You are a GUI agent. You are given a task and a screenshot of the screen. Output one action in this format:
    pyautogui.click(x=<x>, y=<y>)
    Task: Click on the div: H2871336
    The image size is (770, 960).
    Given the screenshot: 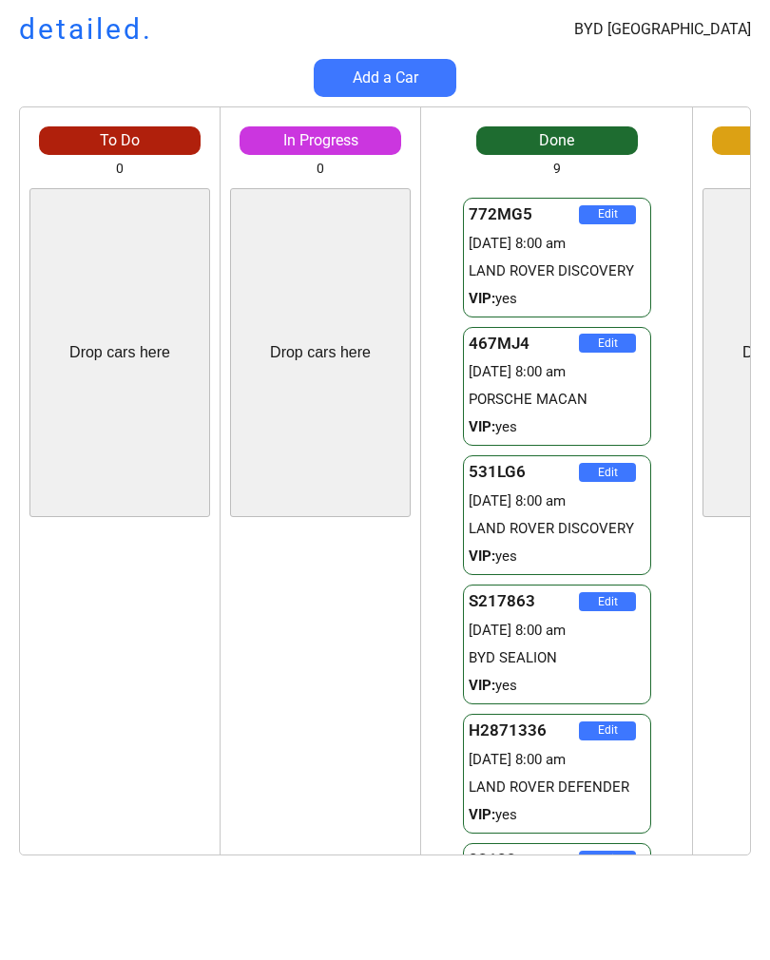 What is the action you would take?
    pyautogui.click(x=524, y=731)
    